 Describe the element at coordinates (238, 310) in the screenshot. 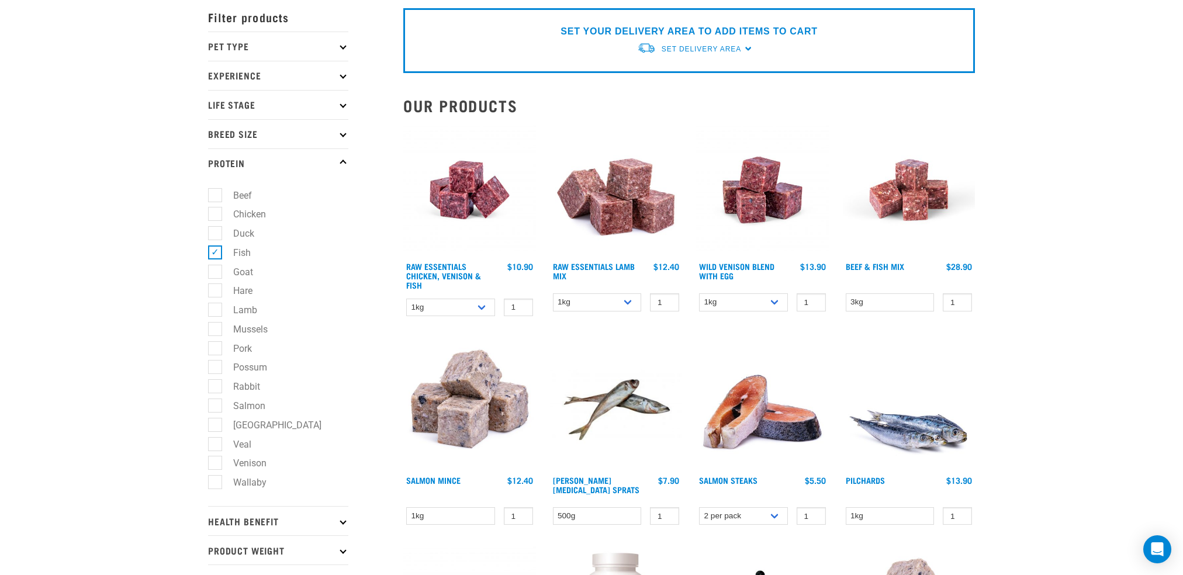

I see `label: Lamb` at that location.